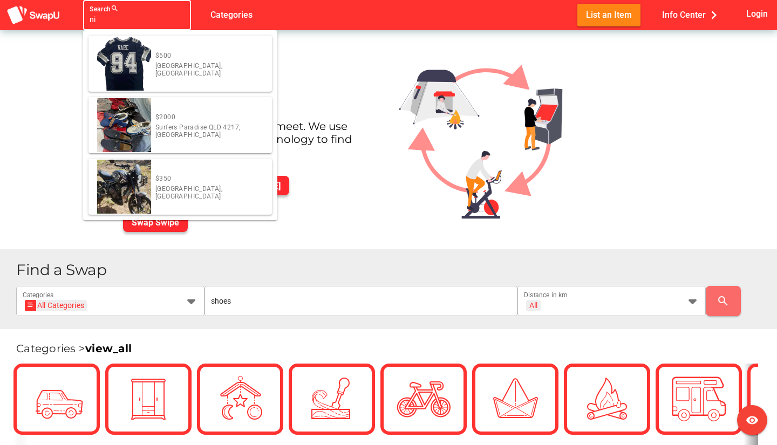  Describe the element at coordinates (757, 13) in the screenshot. I see `span: Login` at that location.